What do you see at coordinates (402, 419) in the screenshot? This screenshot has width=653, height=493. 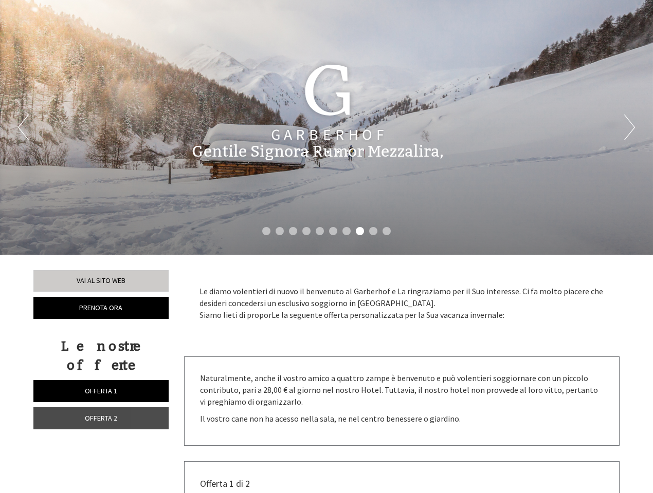 I see `p: Il vostro cane non ha acesso nella sala, ne nel centro benessere o giardino.` at bounding box center [402, 419].